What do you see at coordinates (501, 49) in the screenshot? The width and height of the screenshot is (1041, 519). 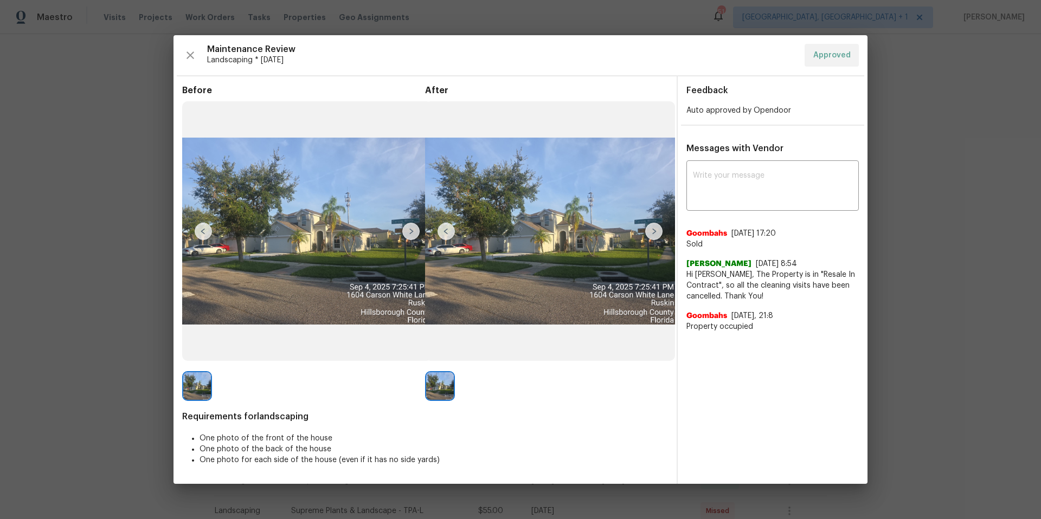 I see `span: Maintenance Review` at bounding box center [501, 49].